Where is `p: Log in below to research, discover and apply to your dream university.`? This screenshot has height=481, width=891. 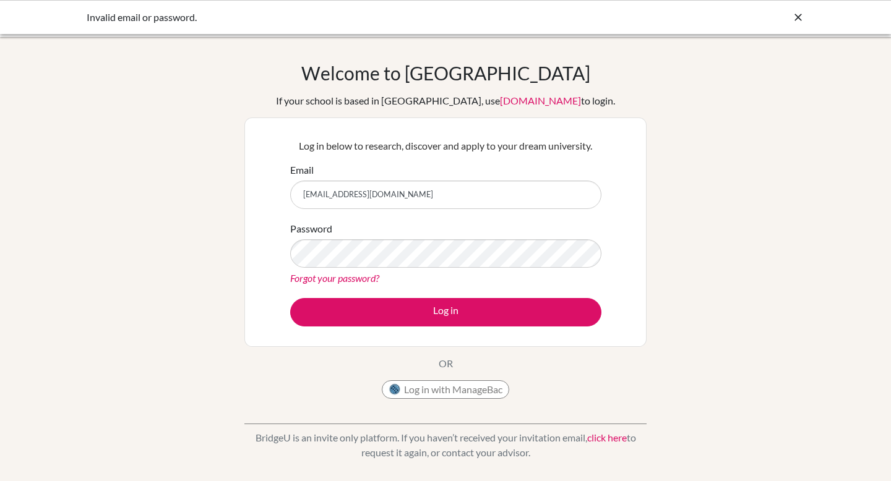 p: Log in below to research, discover and apply to your dream university. is located at coordinates (445, 146).